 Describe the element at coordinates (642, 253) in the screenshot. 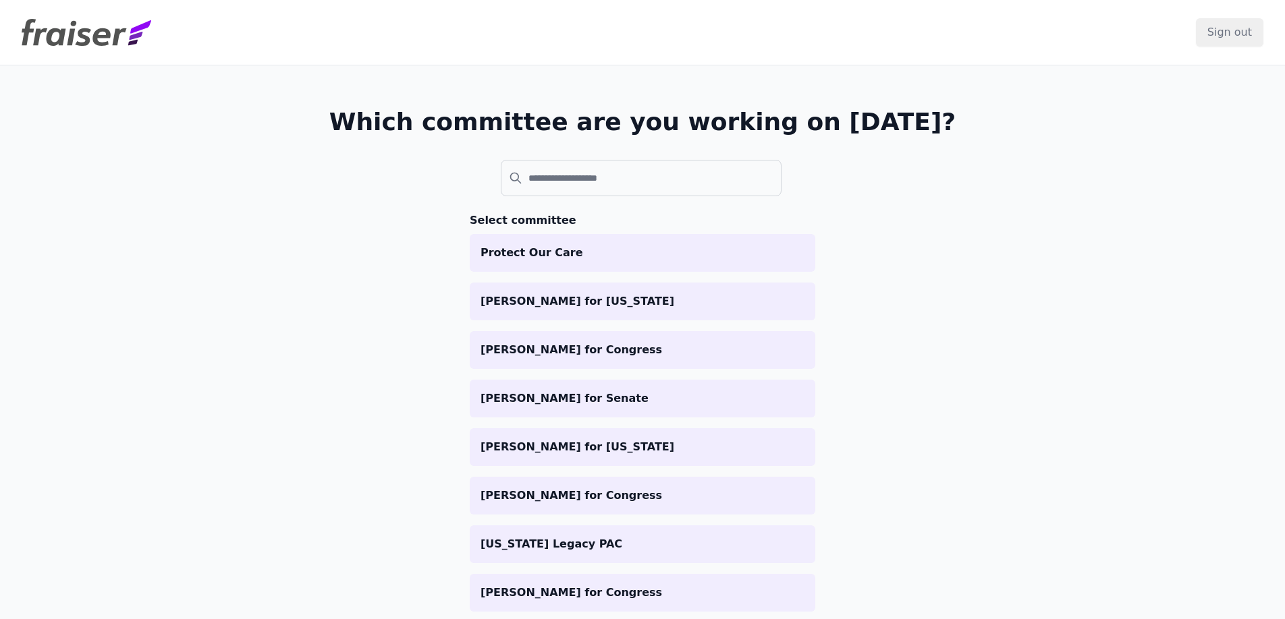

I see `a: Protect Our Care` at that location.